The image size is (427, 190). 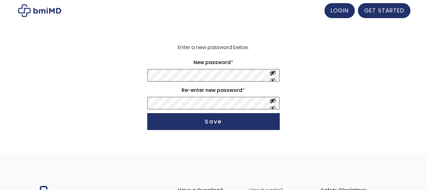 I want to click on label: New password, so click(x=214, y=63).